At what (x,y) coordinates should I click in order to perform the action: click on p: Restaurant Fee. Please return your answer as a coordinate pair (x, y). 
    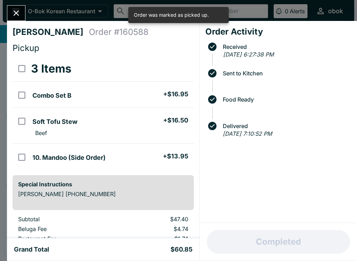
    Looking at the image, I should click on (64, 239).